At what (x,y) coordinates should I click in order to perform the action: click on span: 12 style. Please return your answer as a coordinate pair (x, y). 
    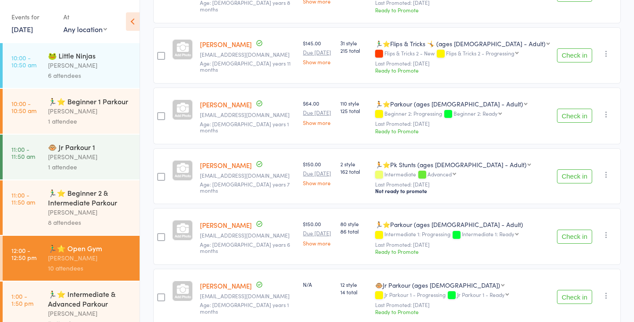
    Looking at the image, I should click on (354, 285).